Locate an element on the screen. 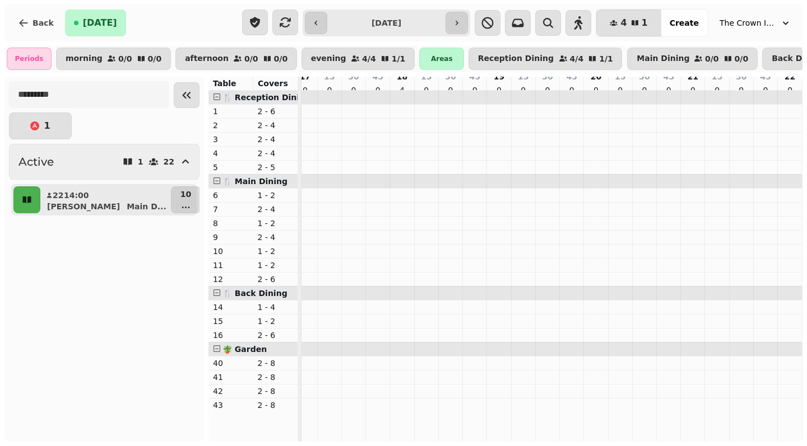 This screenshot has height=446, width=807. div: Periods is located at coordinates (29, 59).